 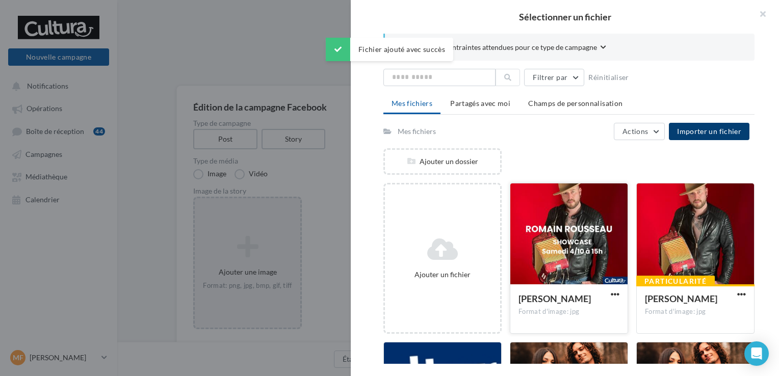 What do you see at coordinates (676, 282) in the screenshot?
I see `div: Particularité` at bounding box center [676, 282].